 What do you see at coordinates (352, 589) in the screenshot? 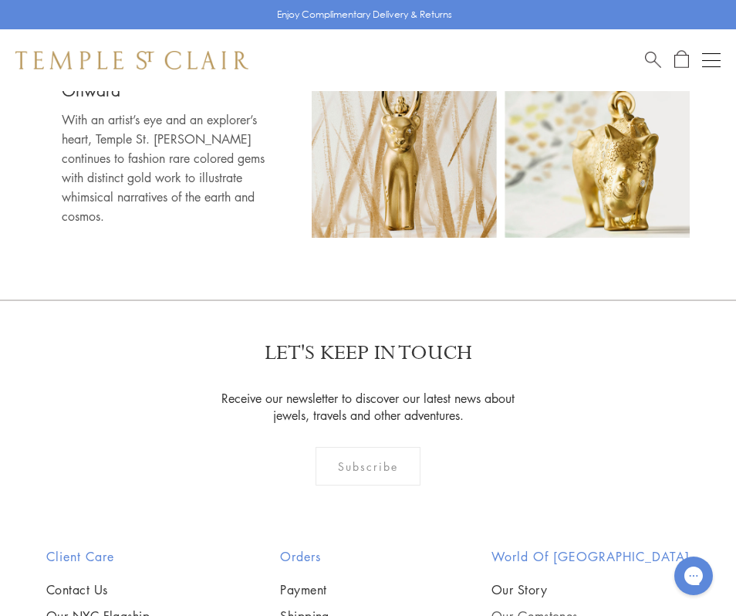
I see `a: Payment` at bounding box center [352, 589].